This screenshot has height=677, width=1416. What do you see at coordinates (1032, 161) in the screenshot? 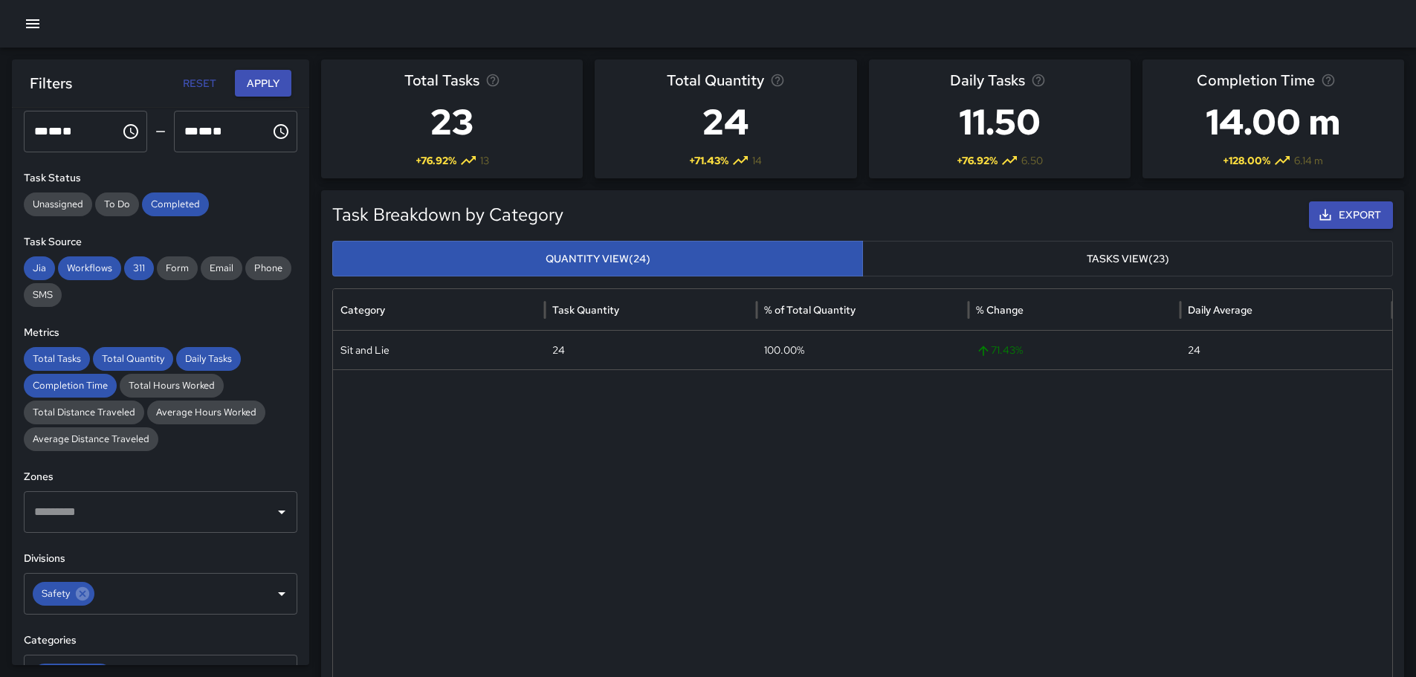
I see `span: 6.50` at bounding box center [1032, 161].